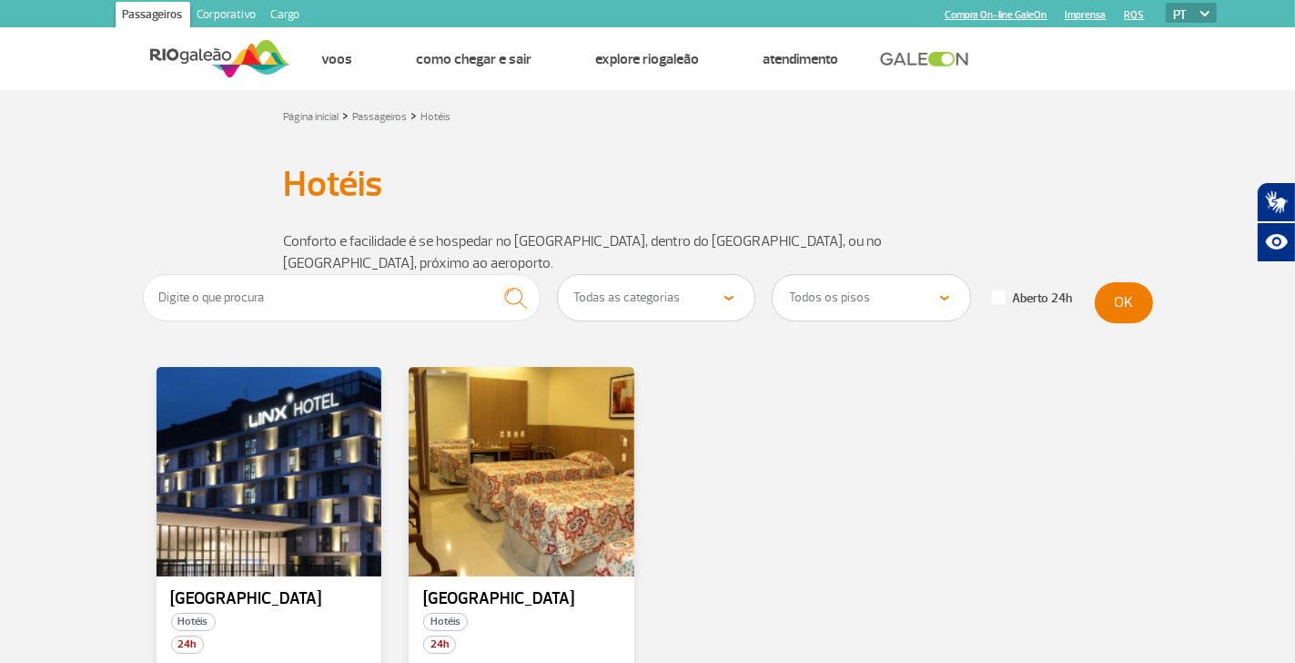 The height and width of the screenshot is (663, 1295). What do you see at coordinates (286, 16) in the screenshot?
I see `a: Cargo` at bounding box center [286, 16].